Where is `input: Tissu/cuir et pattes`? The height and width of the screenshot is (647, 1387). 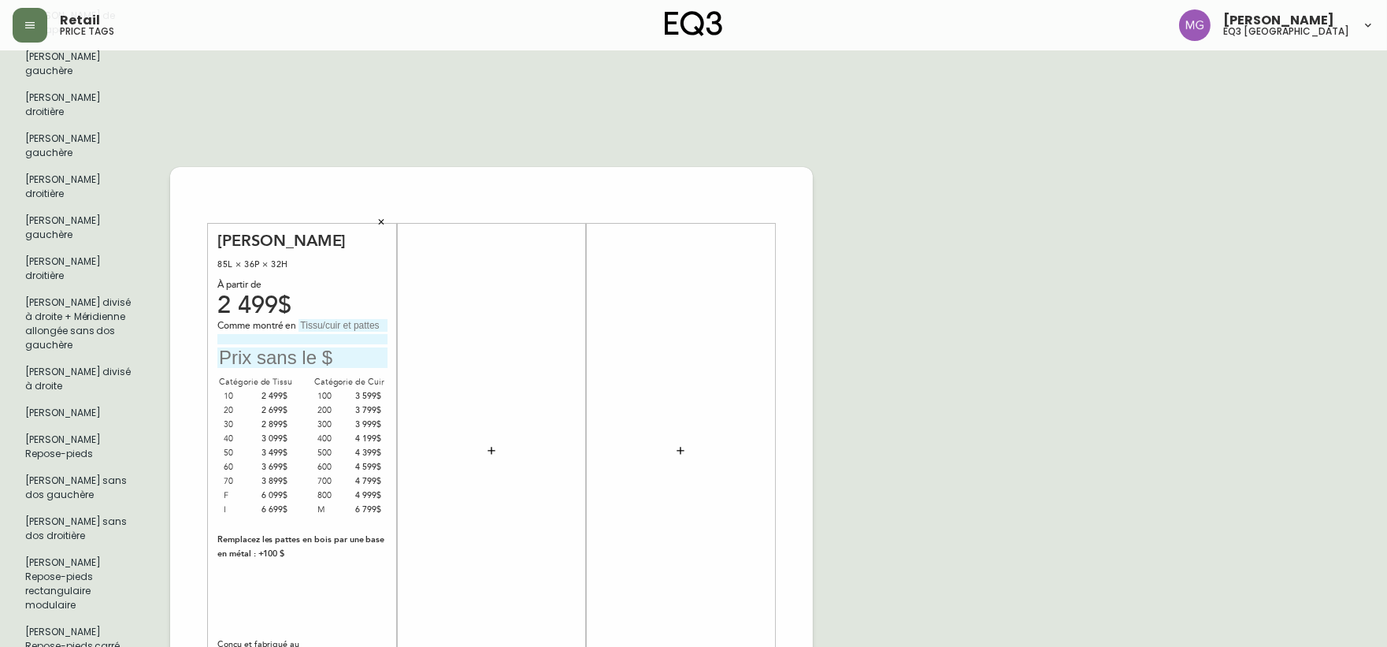
input: Tissu/cuir et pattes is located at coordinates (343, 325).